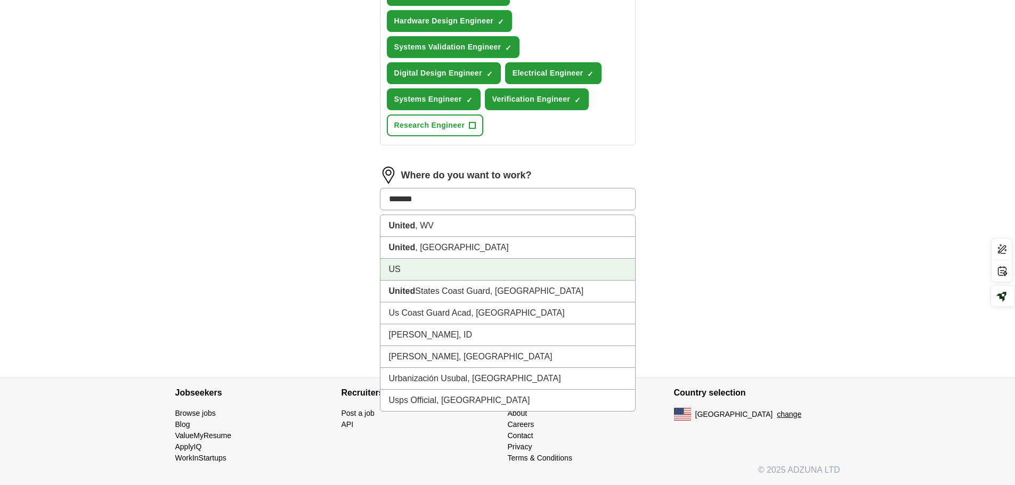  Describe the element at coordinates (444, 21) in the screenshot. I see `span: Hardware Design Engineer` at that location.